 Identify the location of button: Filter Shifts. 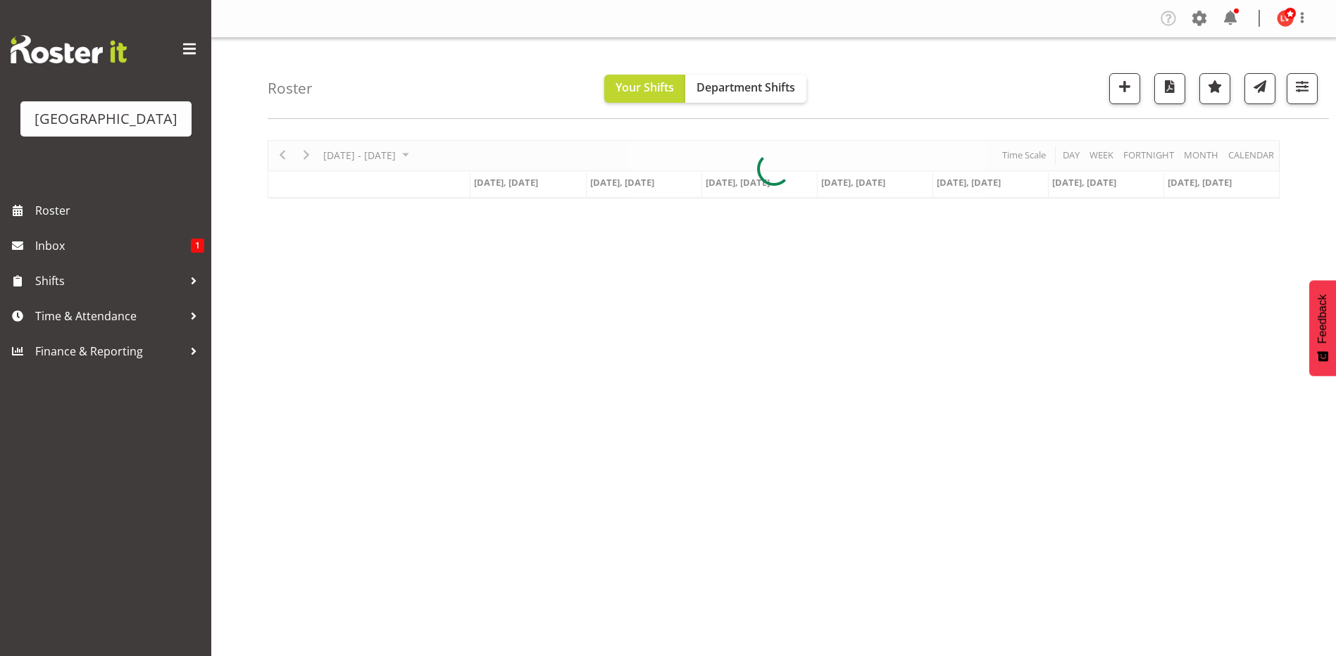
(1302, 89).